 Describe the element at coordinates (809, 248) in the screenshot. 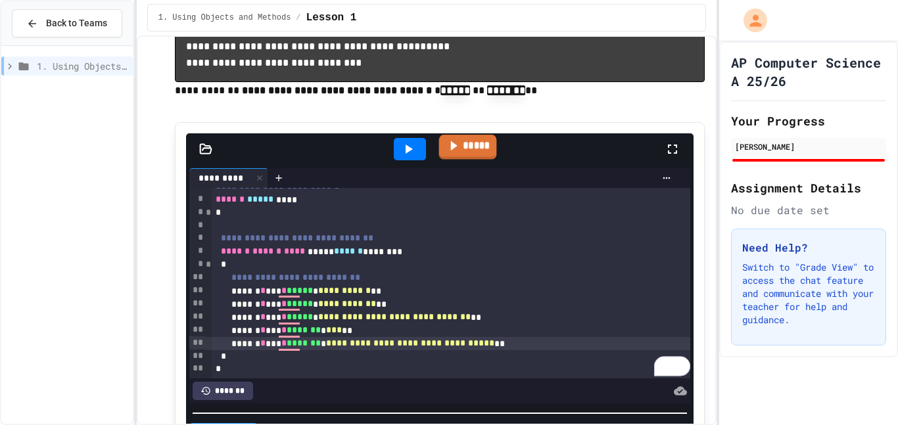

I see `h3: Need Help?` at that location.